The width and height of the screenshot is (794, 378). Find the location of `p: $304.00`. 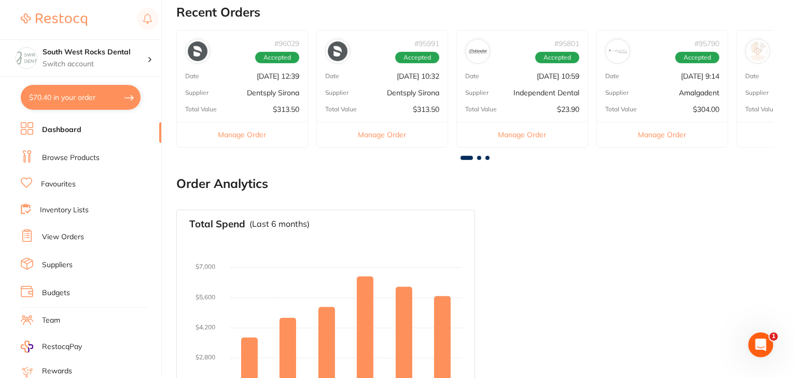

p: $304.00 is located at coordinates (706, 109).